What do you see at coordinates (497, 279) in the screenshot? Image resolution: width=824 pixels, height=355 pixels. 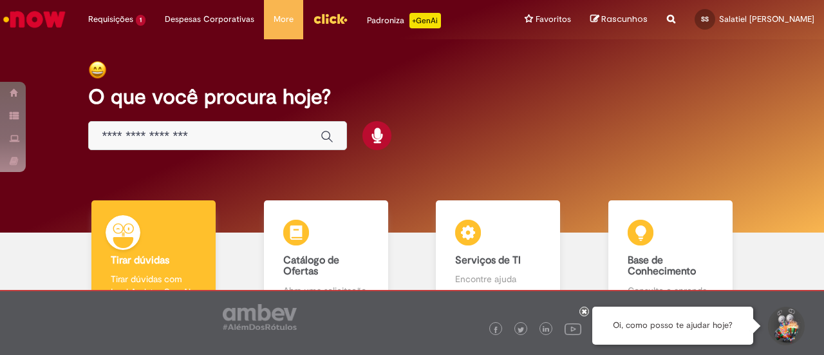 I see `p: Encontre ajuda` at bounding box center [497, 279].